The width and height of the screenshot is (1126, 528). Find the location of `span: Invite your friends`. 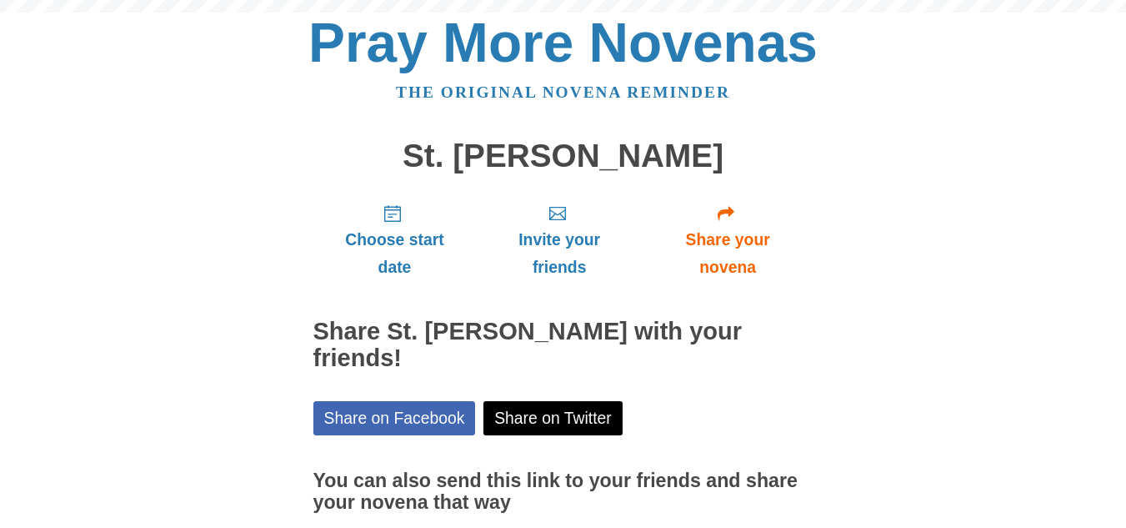

span: Invite your friends is located at coordinates (559, 253).